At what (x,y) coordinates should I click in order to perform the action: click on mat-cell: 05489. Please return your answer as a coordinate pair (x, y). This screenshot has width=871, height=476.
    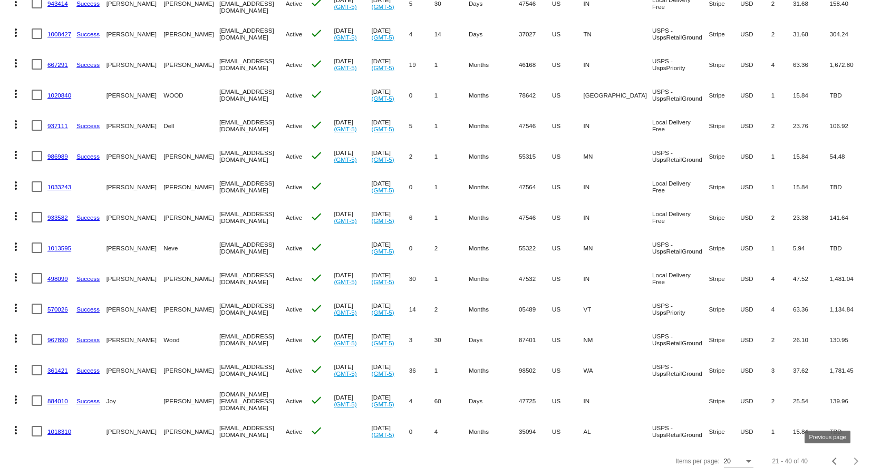
    Looking at the image, I should click on (535, 309).